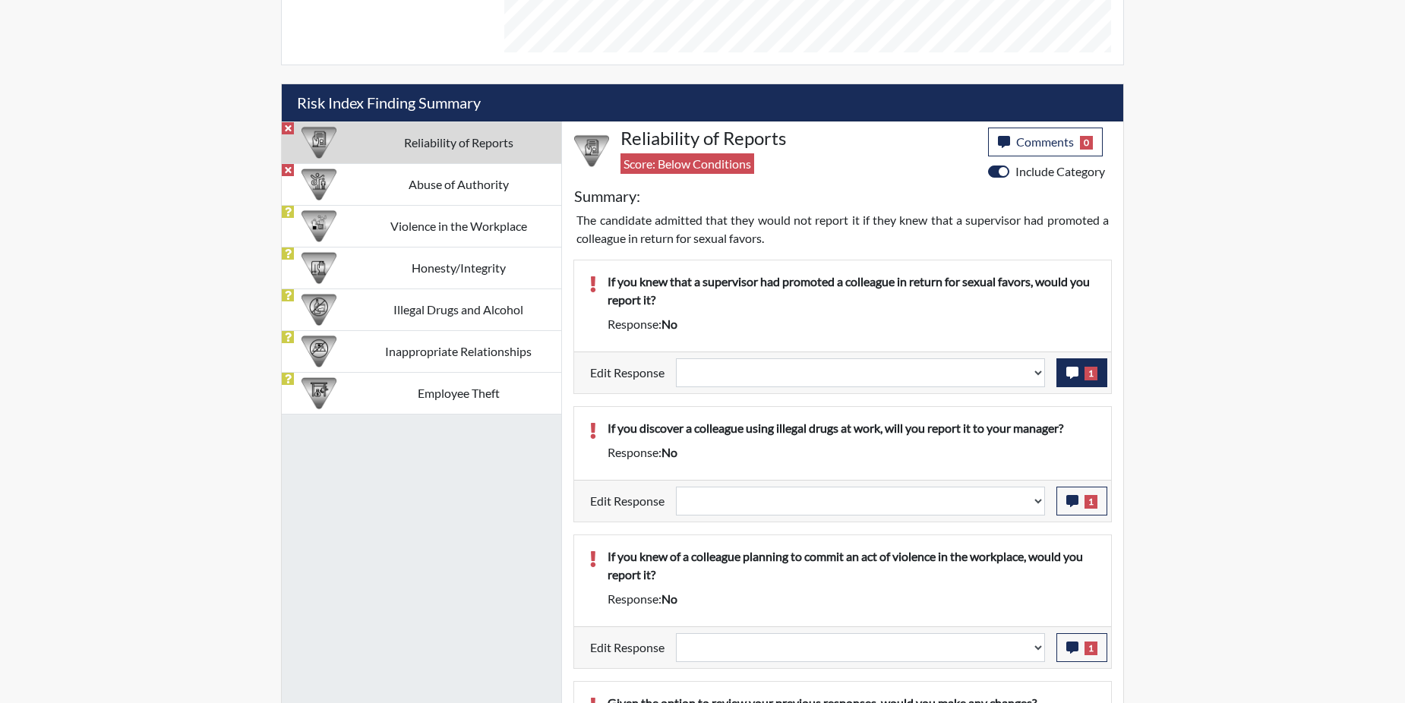 The image size is (1405, 703). Describe the element at coordinates (798, 138) in the screenshot. I see `h4: Reliability of Reports` at that location.